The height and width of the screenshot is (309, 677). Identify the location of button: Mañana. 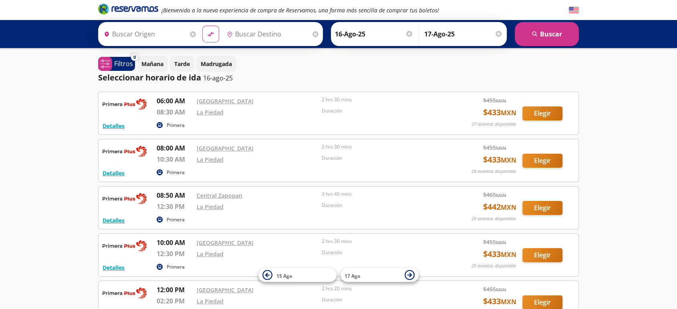
(152, 64).